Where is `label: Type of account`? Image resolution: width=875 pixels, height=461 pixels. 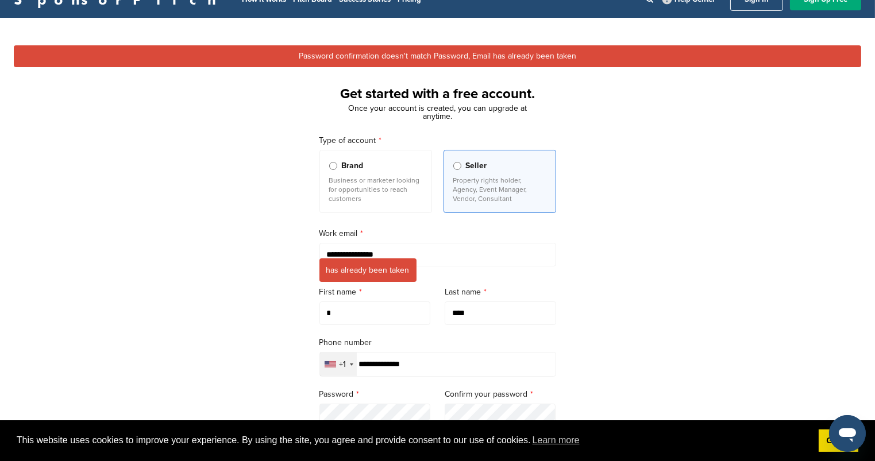 label: Type of account is located at coordinates (438, 141).